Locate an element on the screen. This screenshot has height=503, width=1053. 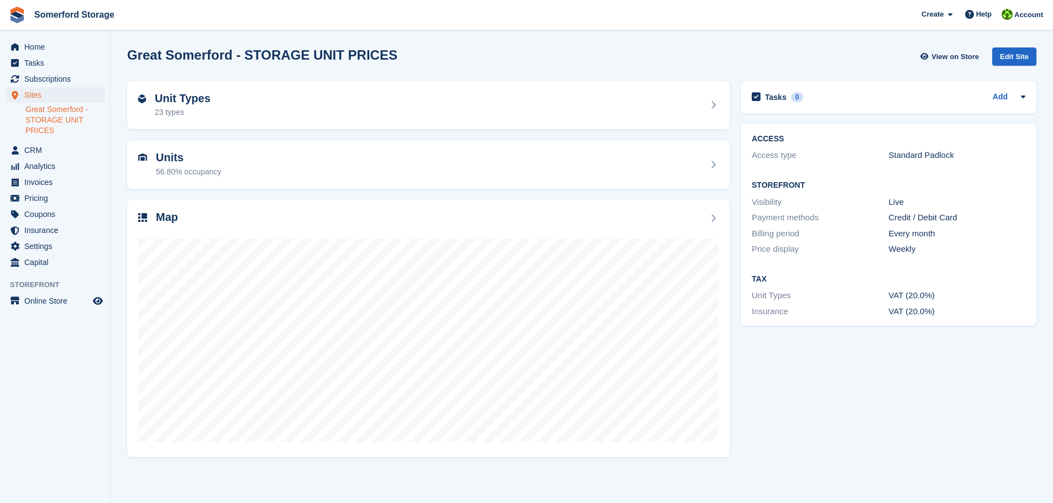
span: Sites is located at coordinates (57, 95).